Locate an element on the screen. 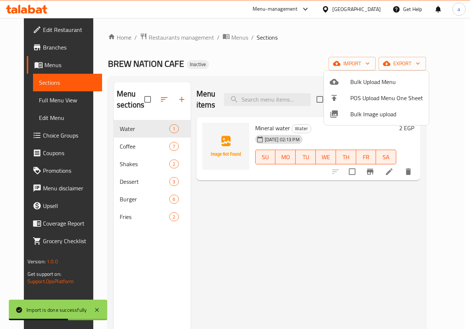 The width and height of the screenshot is (470, 329). div: Import is done successfully is located at coordinates (56, 310).